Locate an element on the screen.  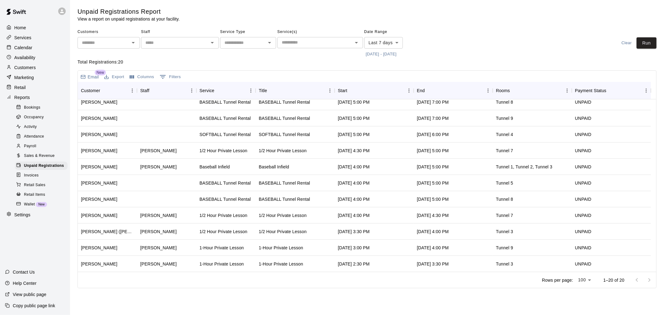
div: Last 7 days is located at coordinates (384, 43).